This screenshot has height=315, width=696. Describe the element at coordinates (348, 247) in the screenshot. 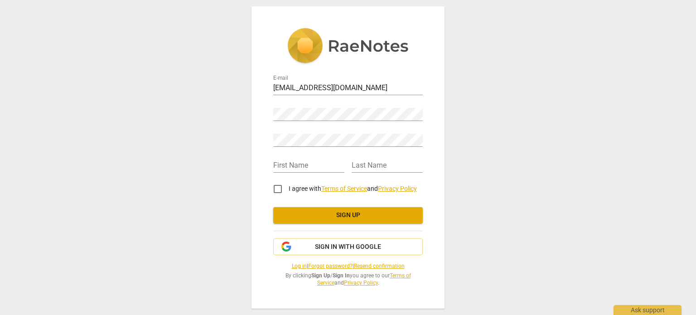

I see `button: Sign in with Google` at that location.